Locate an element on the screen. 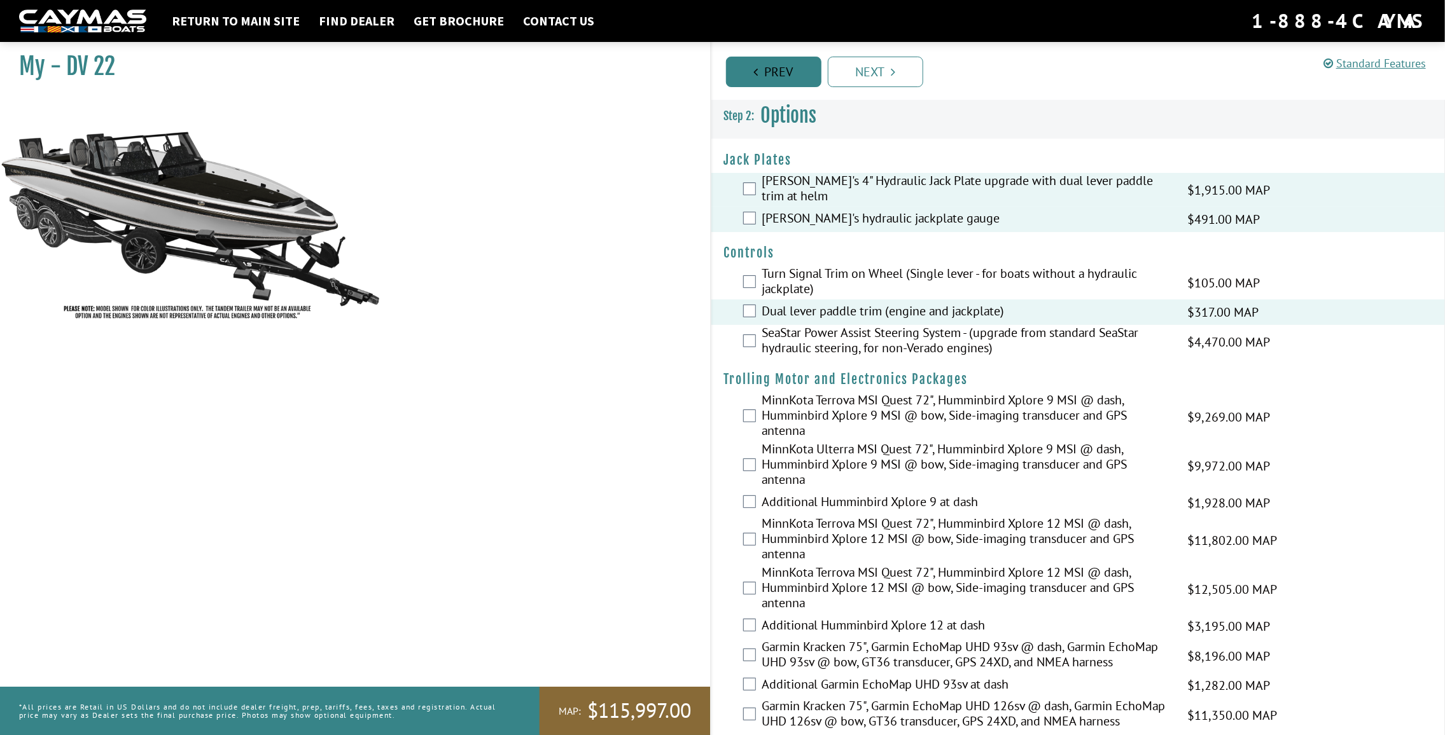 This screenshot has width=1445, height=735. span: $1,282.00 MAP is located at coordinates (1228, 686).